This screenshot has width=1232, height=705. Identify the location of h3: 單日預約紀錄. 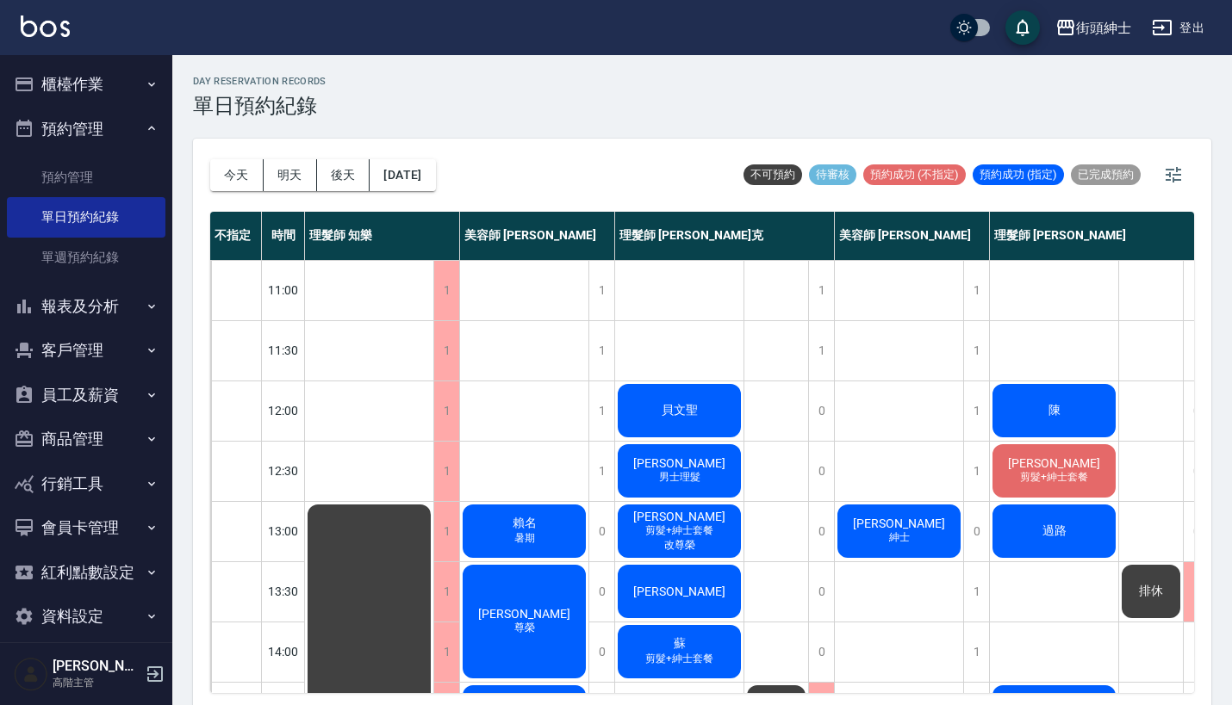
(259, 106).